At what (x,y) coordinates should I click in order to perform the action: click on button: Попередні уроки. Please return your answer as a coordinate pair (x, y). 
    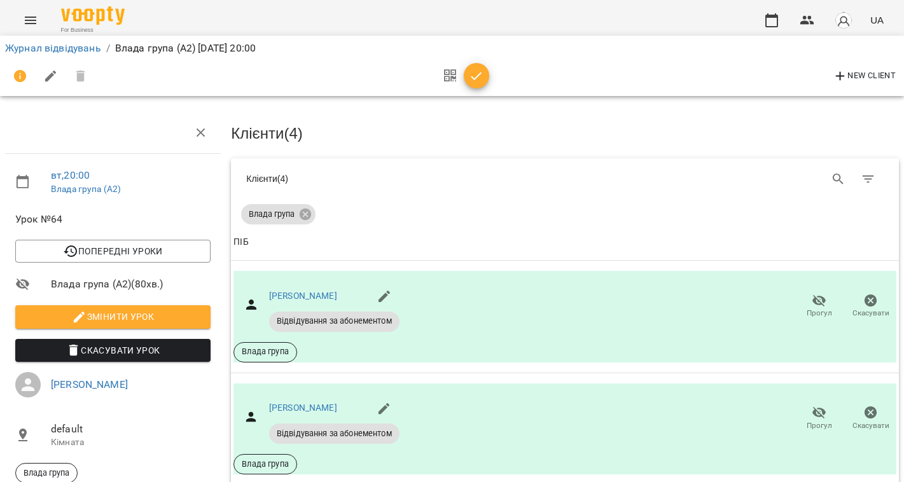
    Looking at the image, I should click on (113, 251).